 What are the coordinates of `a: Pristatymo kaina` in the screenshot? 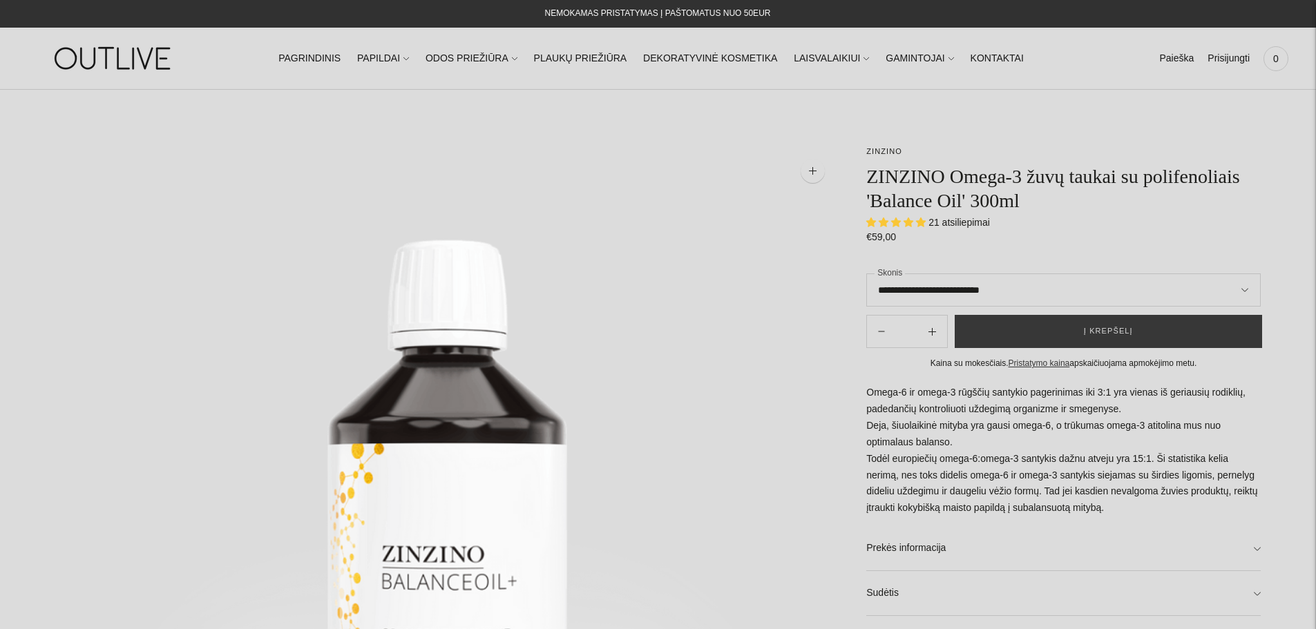 It's located at (1039, 363).